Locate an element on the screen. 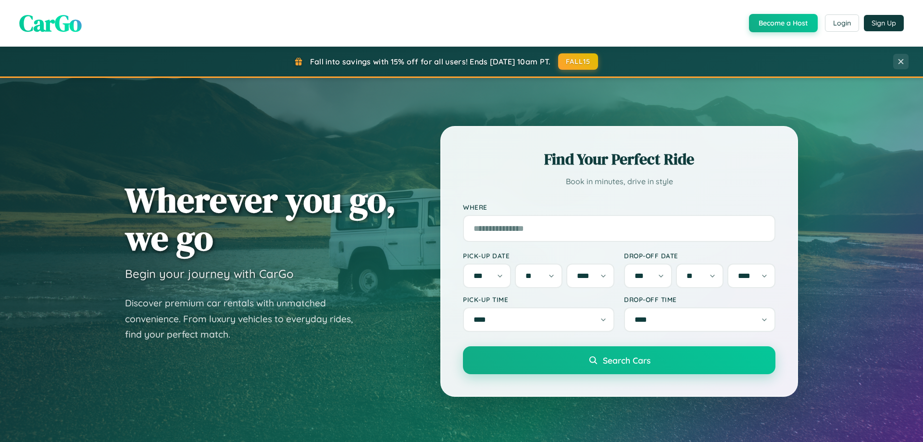  label: Drop-off Time is located at coordinates (700, 299).